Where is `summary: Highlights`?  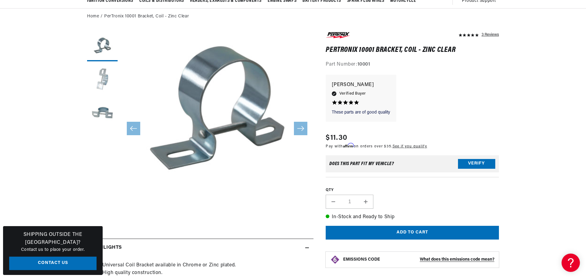 summary: Highlights is located at coordinates (200, 248).